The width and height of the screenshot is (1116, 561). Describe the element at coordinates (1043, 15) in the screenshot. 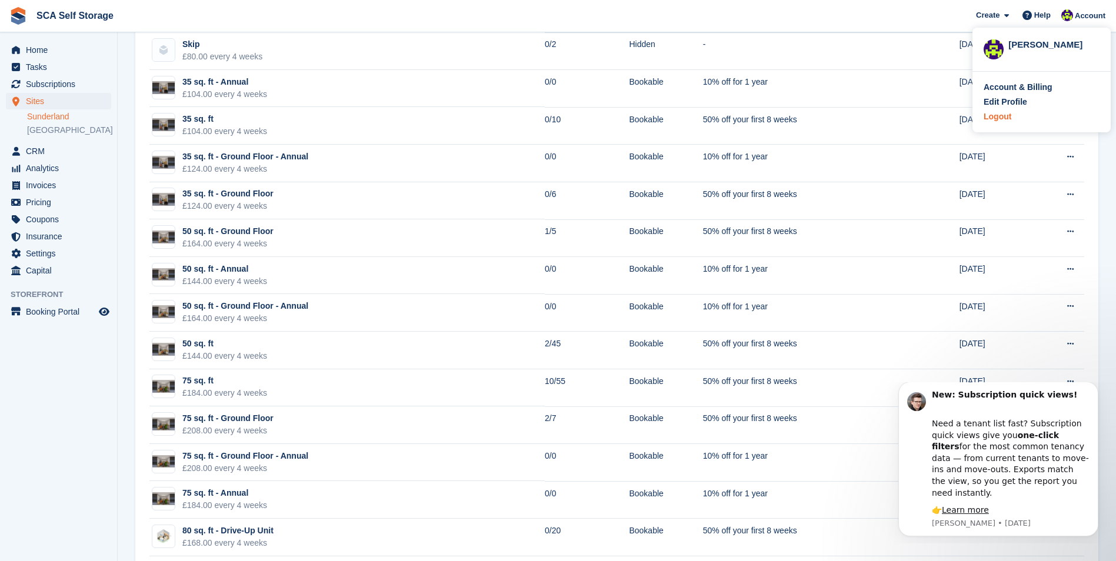

I see `span: Help` at that location.